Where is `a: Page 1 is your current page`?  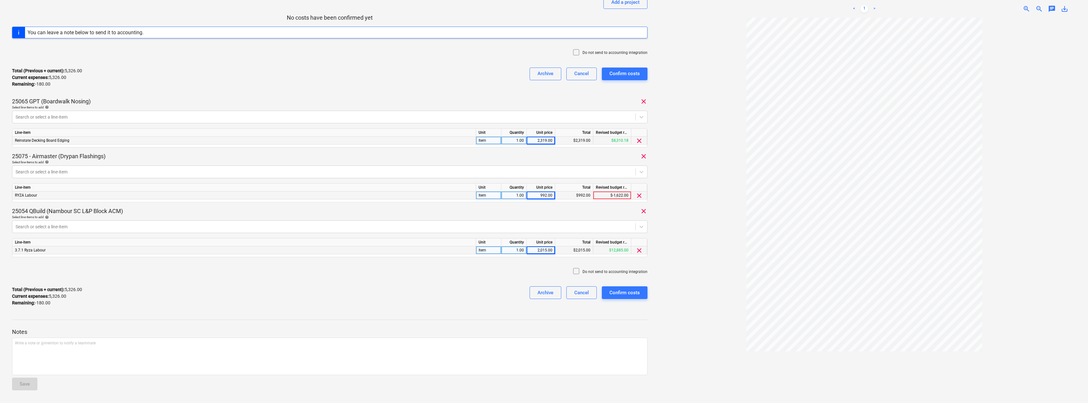
a: Page 1 is your current page is located at coordinates (865, 9).